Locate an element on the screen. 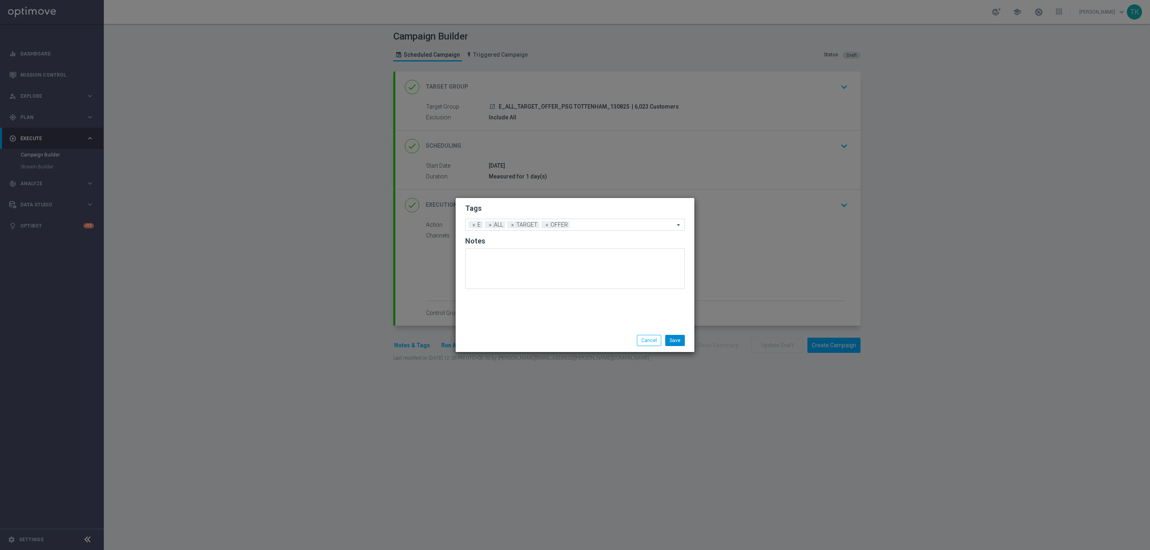 Image resolution: width=1150 pixels, height=550 pixels. span: OFFER is located at coordinates (559, 225).